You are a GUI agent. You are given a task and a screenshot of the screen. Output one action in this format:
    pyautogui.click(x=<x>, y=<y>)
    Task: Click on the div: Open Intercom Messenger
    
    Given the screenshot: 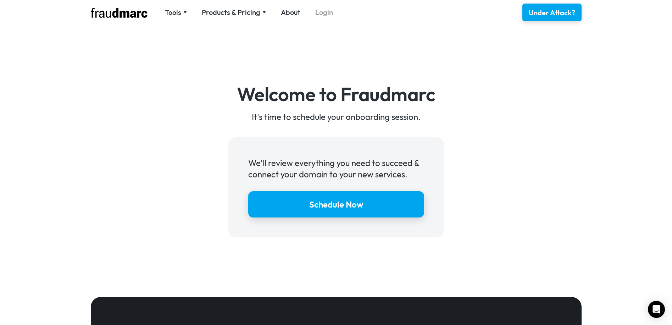 What is the action you would take?
    pyautogui.click(x=657, y=309)
    